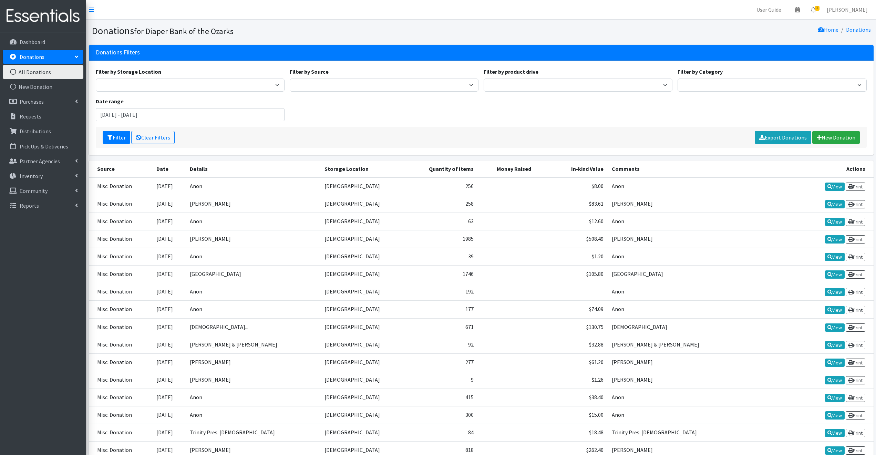 The width and height of the screenshot is (876, 455). What do you see at coordinates (442, 362) in the screenshot?
I see `td: 277` at bounding box center [442, 362].